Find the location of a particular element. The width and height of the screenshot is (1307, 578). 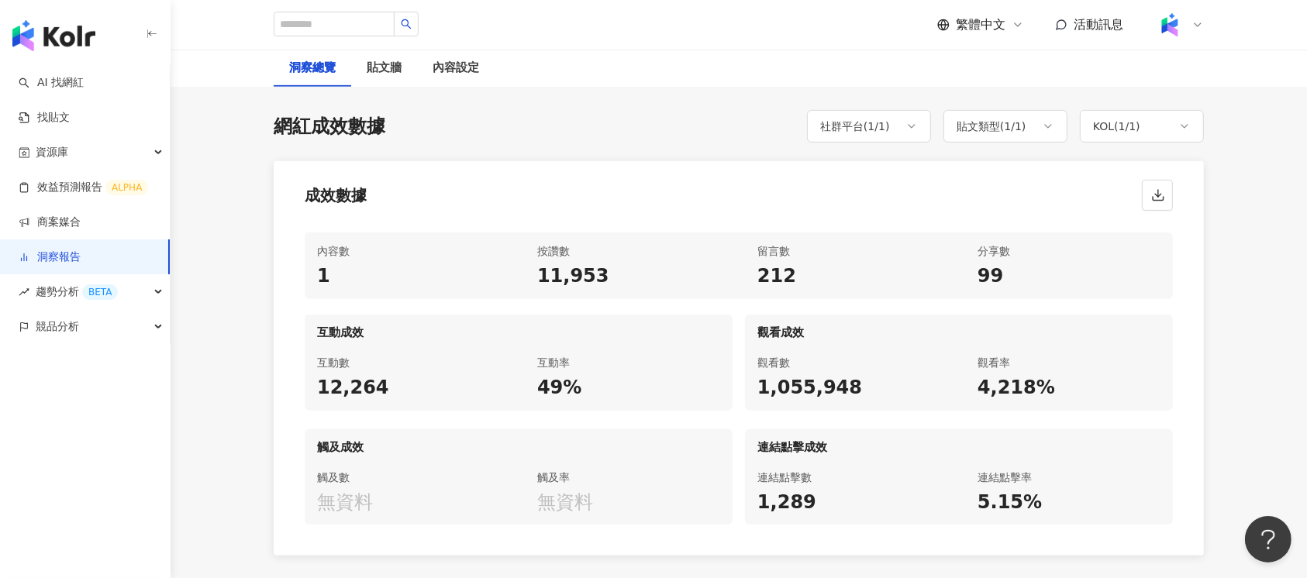

div: 互動數 is located at coordinates (409, 363).